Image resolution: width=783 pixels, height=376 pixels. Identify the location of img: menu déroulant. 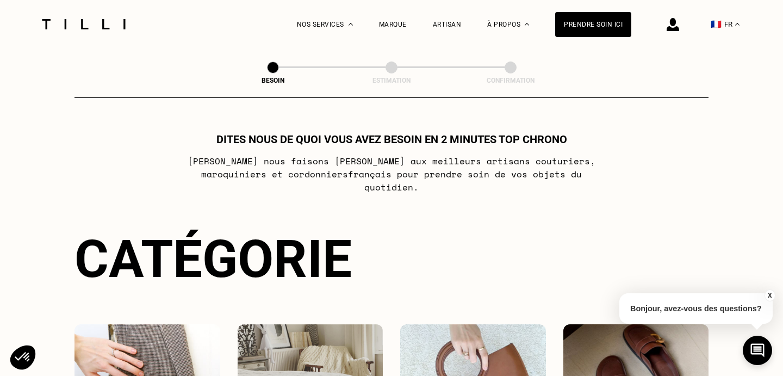
(737, 24).